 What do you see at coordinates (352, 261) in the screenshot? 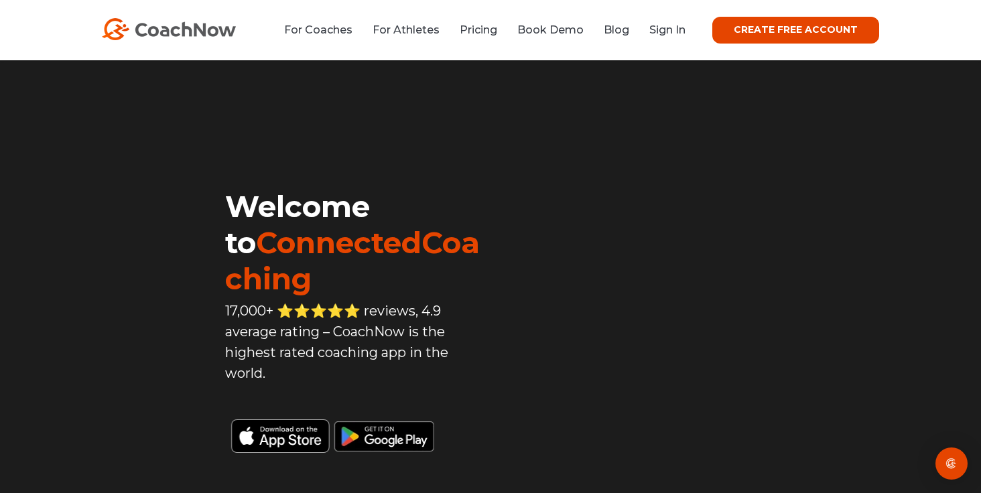
I see `span: ConnectedCoaching` at bounding box center [352, 261].